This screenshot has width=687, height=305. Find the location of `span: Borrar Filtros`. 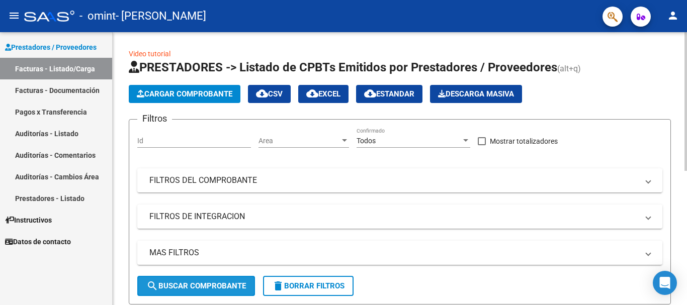

span: Borrar Filtros is located at coordinates (308, 286).